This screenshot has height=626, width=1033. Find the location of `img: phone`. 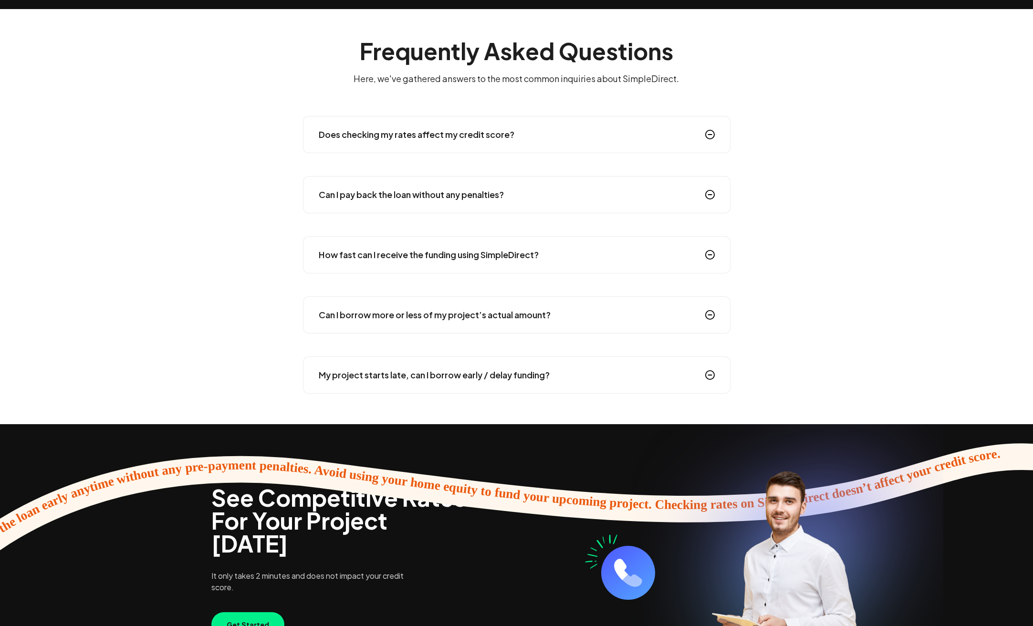

img: phone is located at coordinates (628, 573).